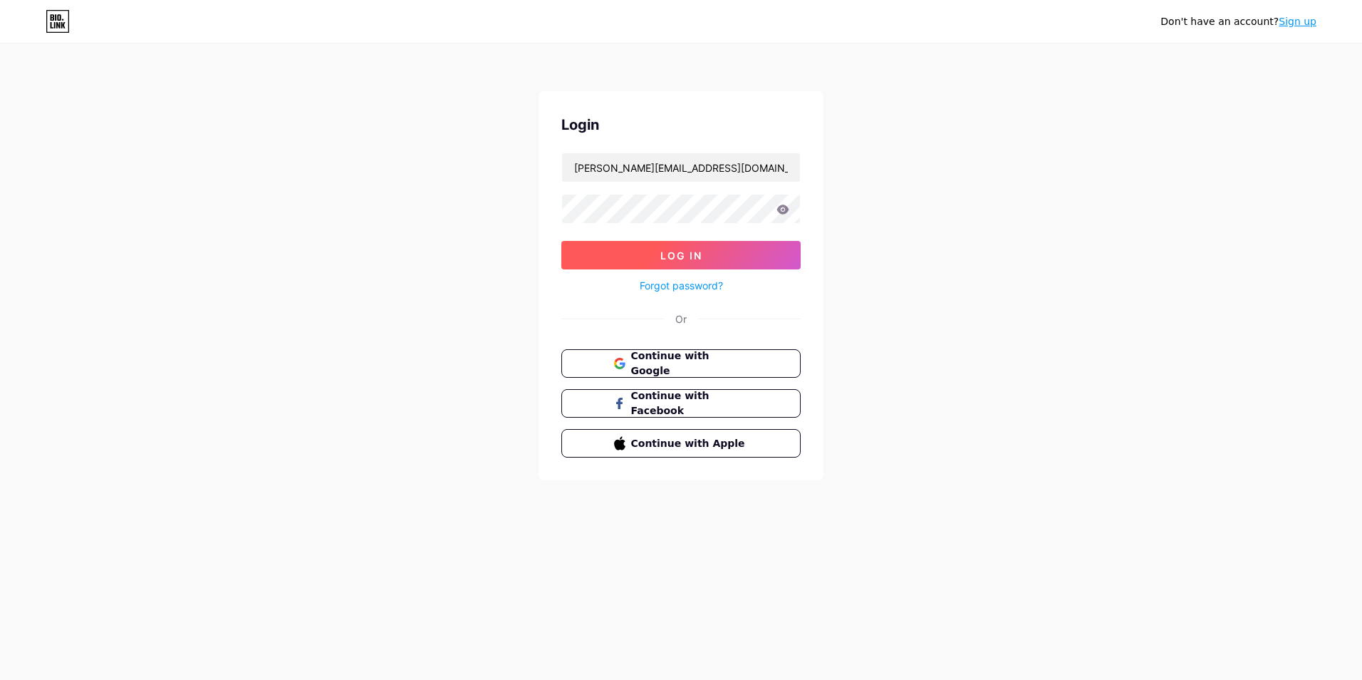 The width and height of the screenshot is (1362, 680). Describe the element at coordinates (690, 363) in the screenshot. I see `span: Continue with Google` at that location.